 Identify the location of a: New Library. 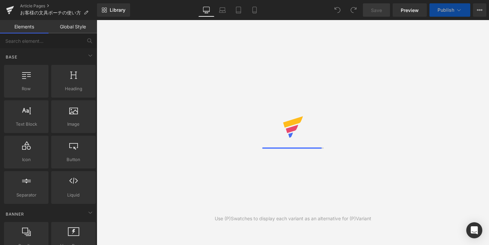
(113, 10).